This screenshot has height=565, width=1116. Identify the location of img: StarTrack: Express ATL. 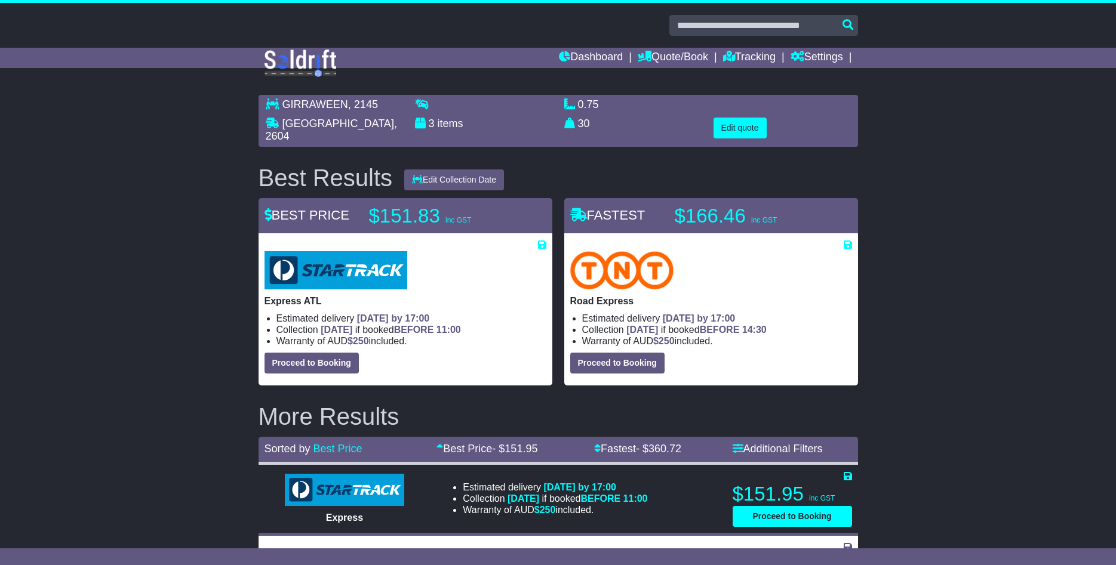
(335, 270).